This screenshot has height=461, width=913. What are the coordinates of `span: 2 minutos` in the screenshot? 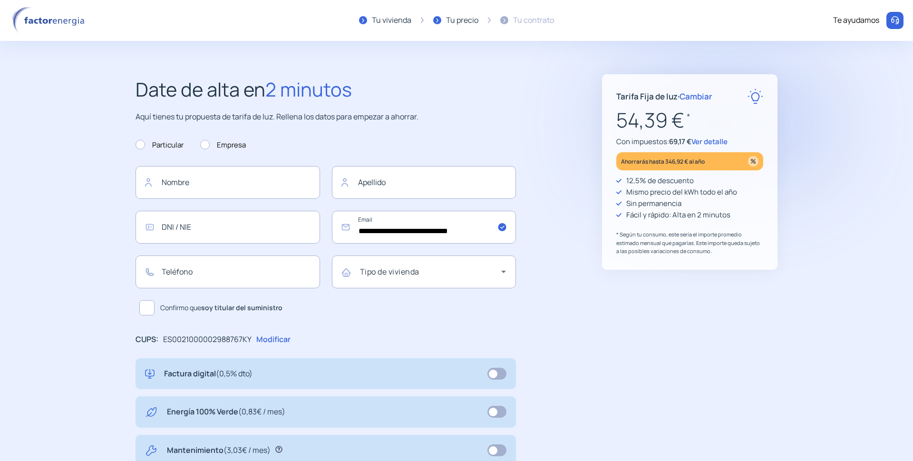 It's located at (309, 89).